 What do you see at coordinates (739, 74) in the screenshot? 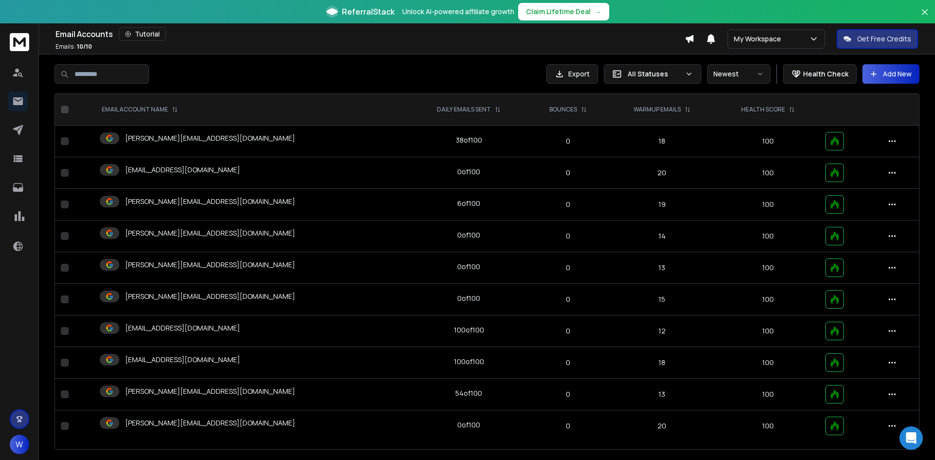
I see `button: Newest` at bounding box center [739, 74].